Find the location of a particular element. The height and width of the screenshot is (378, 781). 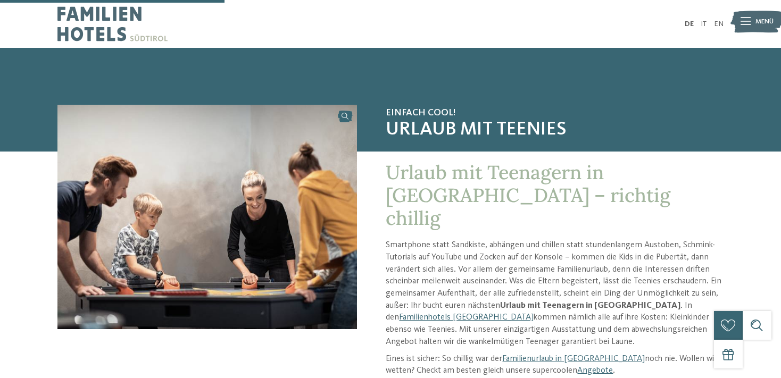

span: Menü is located at coordinates (765, 22).